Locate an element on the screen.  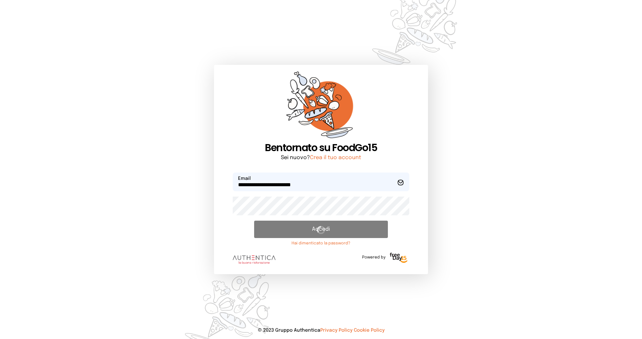
p: © 2023 Gruppo Authentica is located at coordinates (321, 331).